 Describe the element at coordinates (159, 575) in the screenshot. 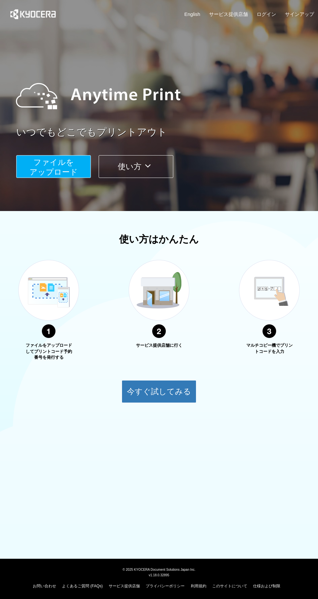

I see `span: v1.18.0.32895` at that location.